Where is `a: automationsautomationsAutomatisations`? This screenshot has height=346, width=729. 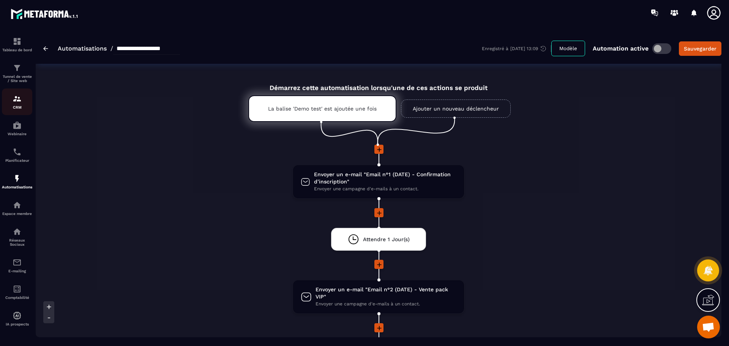
a: automationsautomationsAutomatisations is located at coordinates (17, 181).